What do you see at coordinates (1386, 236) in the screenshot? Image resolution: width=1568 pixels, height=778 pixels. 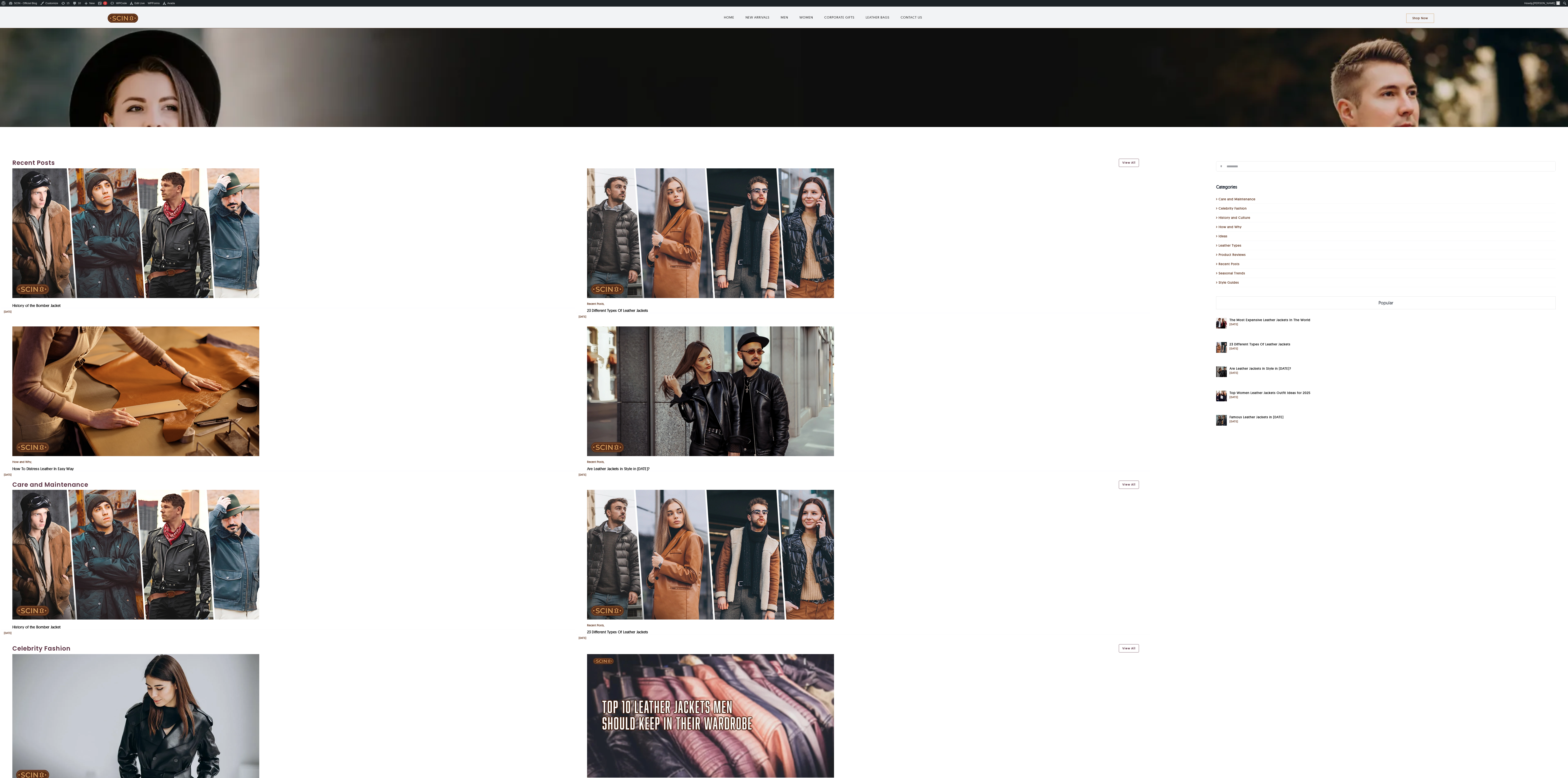 I see `a: Ideas` at bounding box center [1386, 236].